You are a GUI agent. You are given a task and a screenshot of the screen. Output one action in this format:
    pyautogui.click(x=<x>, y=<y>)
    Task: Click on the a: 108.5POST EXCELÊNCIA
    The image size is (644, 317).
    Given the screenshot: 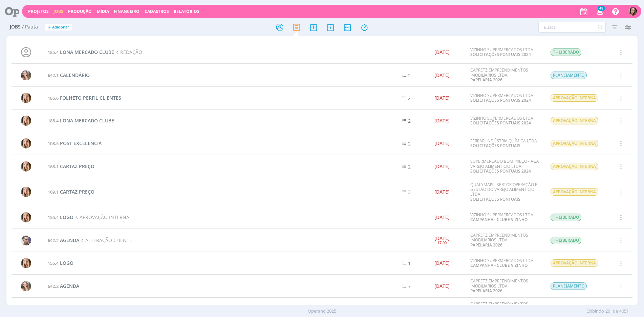 What is the action you would take?
    pyautogui.click(x=75, y=143)
    